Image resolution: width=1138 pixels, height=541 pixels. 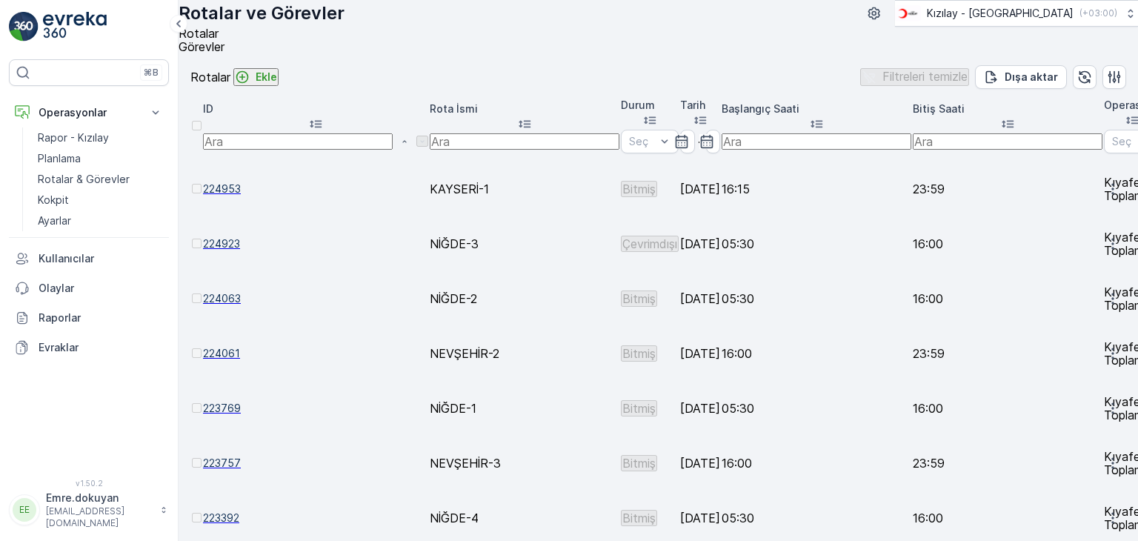 What do you see at coordinates (89, 348) in the screenshot?
I see `a: Evraklar` at bounding box center [89, 348].